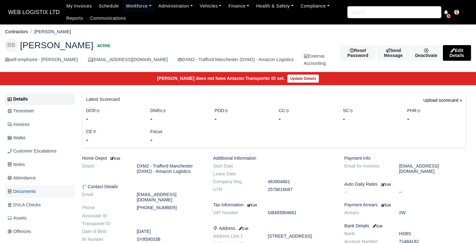 The width and height of the screenshot is (476, 243). Describe the element at coordinates (40, 111) in the screenshot. I see `a: Timesheet` at that location.